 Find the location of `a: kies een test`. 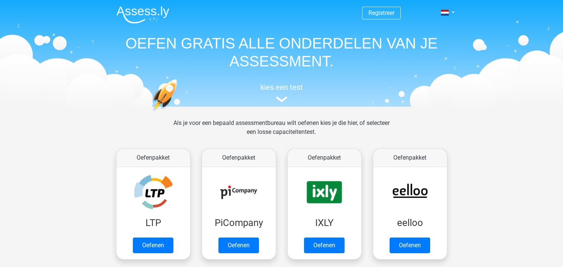

a: kies een test is located at coordinates (282, 92).